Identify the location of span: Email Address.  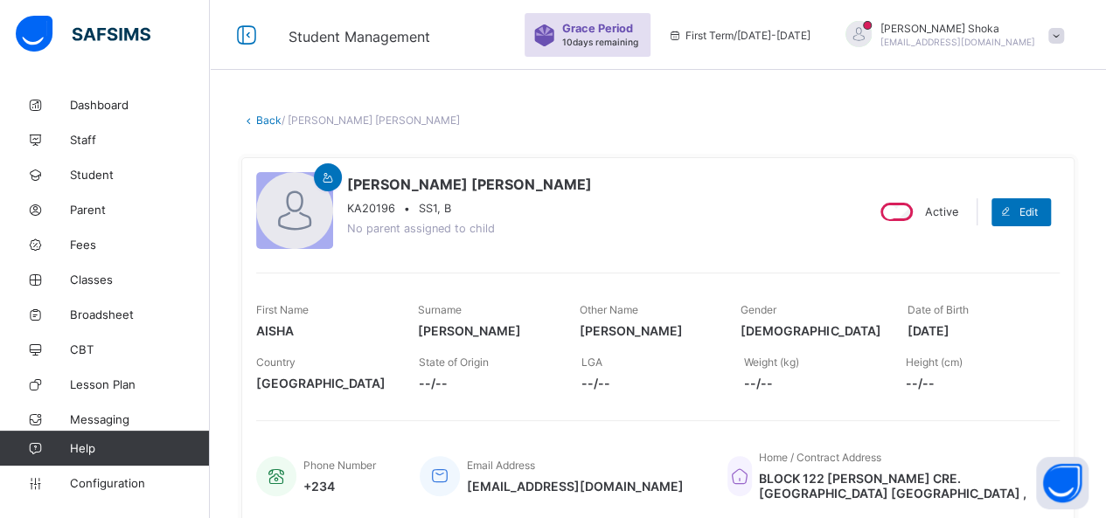
(501, 465).